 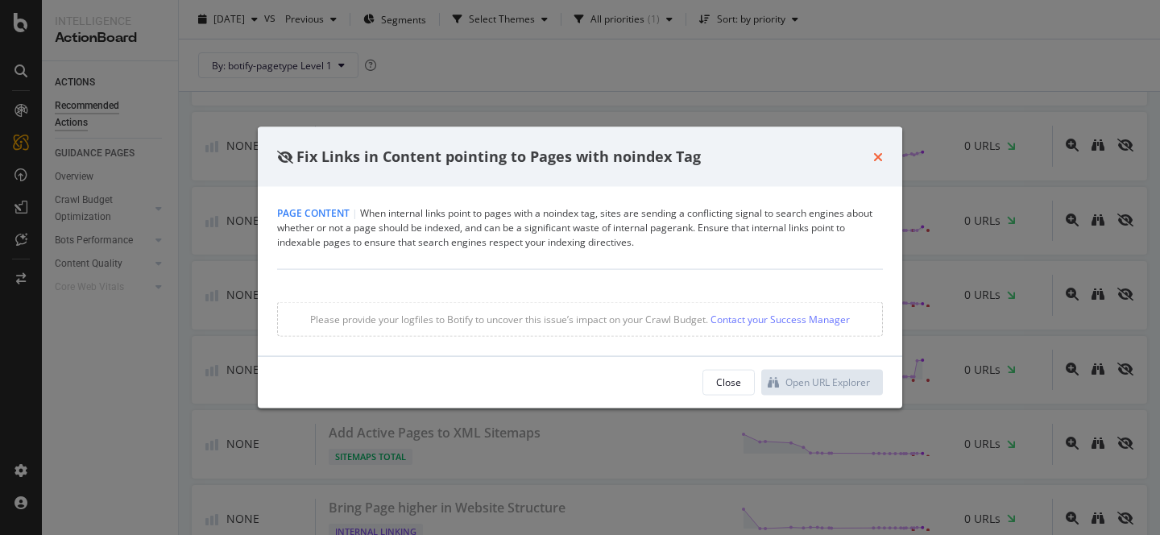 What do you see at coordinates (580, 267) in the screenshot?
I see `div: modal` at bounding box center [580, 267].